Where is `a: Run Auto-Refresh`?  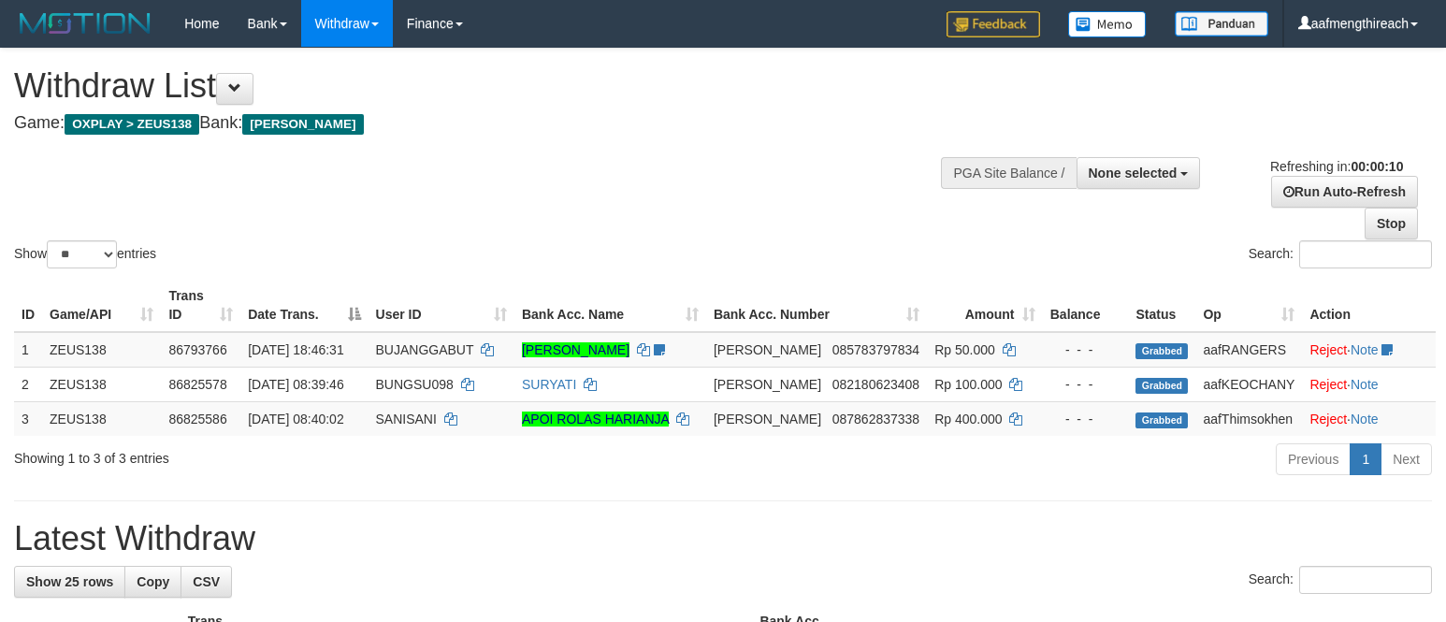
a: Run Auto-Refresh is located at coordinates (1344, 192).